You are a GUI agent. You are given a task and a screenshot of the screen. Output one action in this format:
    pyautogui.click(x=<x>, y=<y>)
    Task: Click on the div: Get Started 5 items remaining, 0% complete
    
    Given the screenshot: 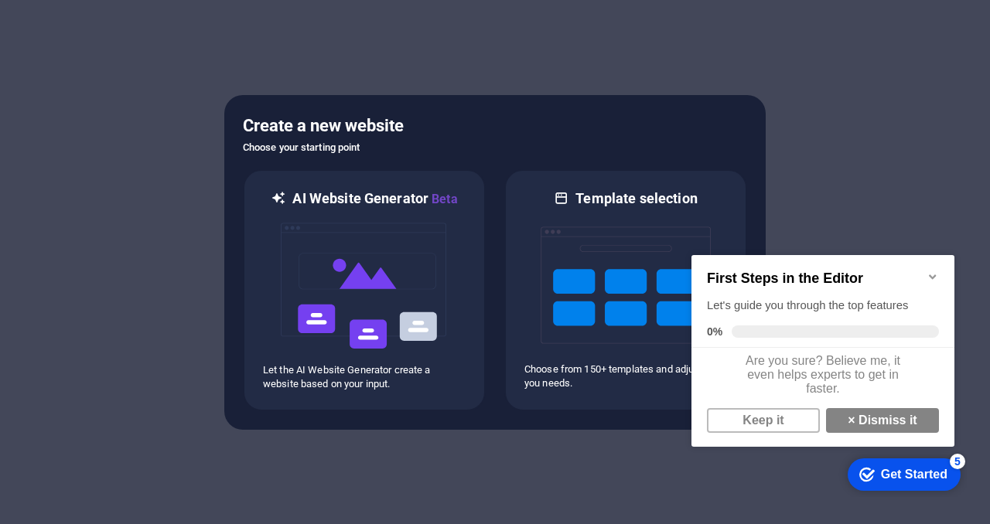 What is the action you would take?
    pyautogui.click(x=219, y=240)
    